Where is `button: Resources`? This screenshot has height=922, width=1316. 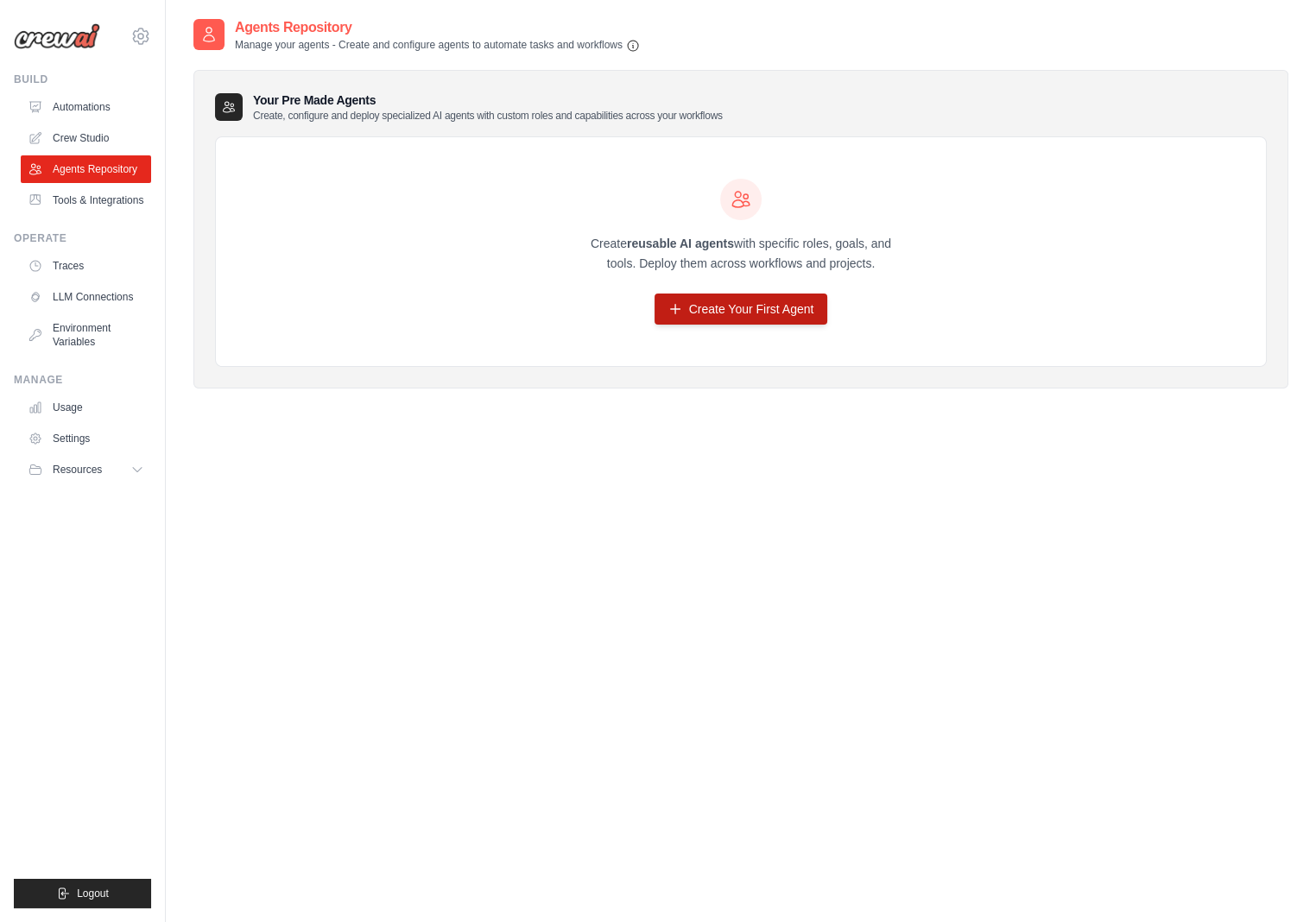 button: Resources is located at coordinates (86, 470).